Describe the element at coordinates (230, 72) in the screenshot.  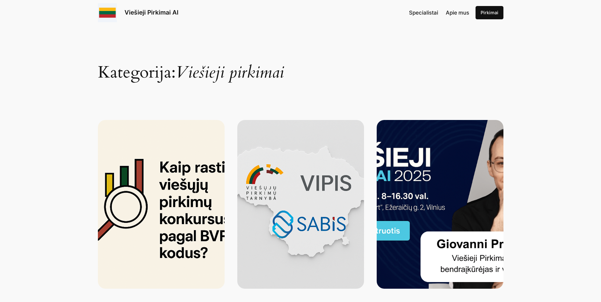
I see `span: Viešieji pirkimai` at that location.